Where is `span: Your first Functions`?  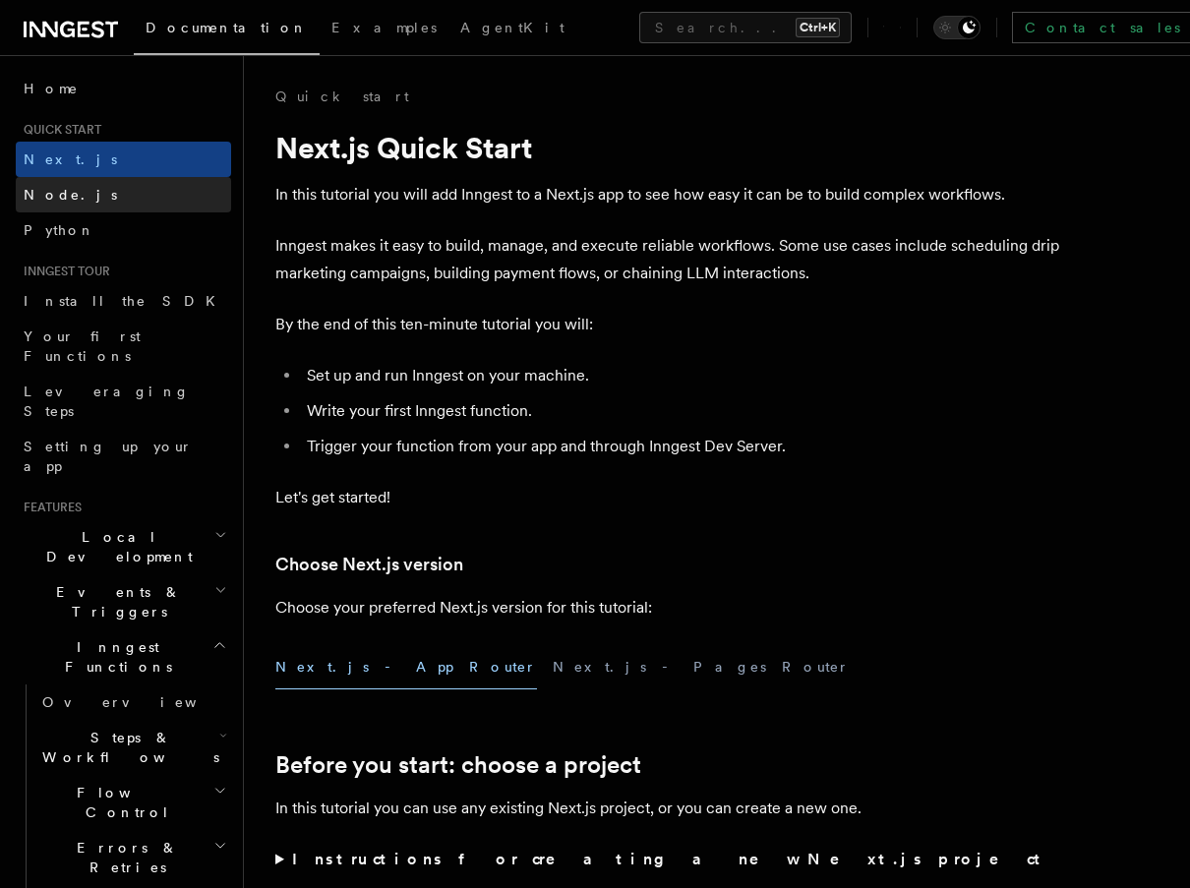 span: Your first Functions is located at coordinates (82, 346).